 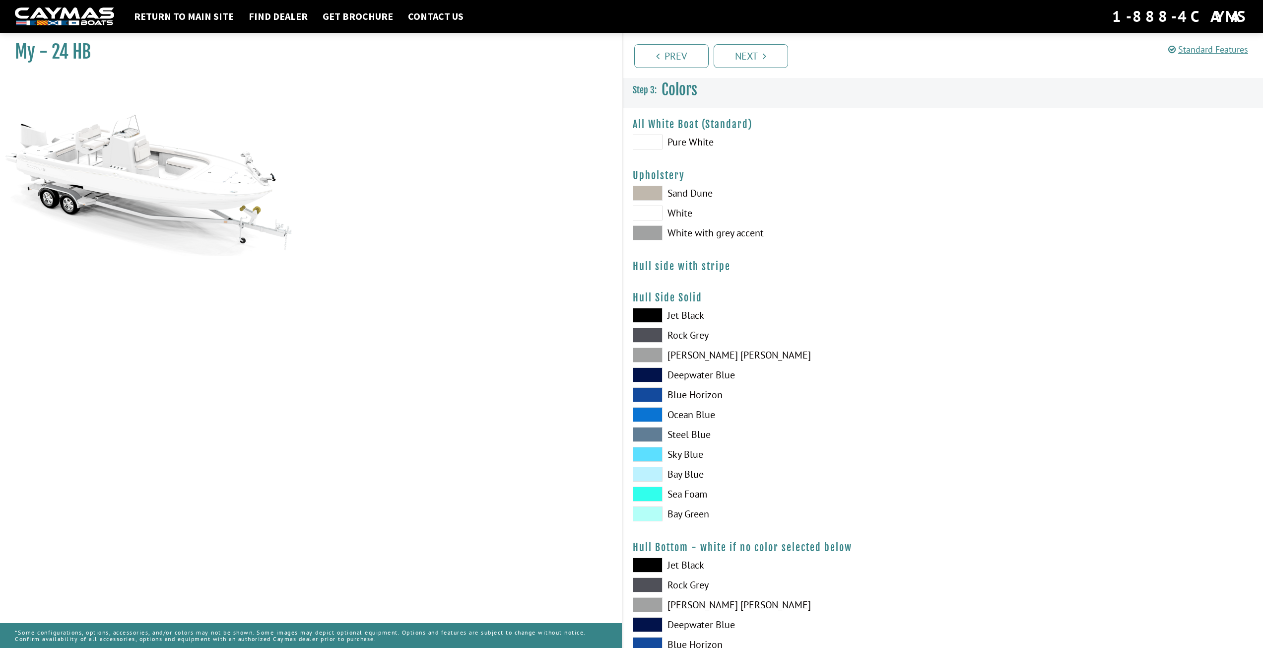 What do you see at coordinates (358, 16) in the screenshot?
I see `a: Get Brochure` at bounding box center [358, 16].